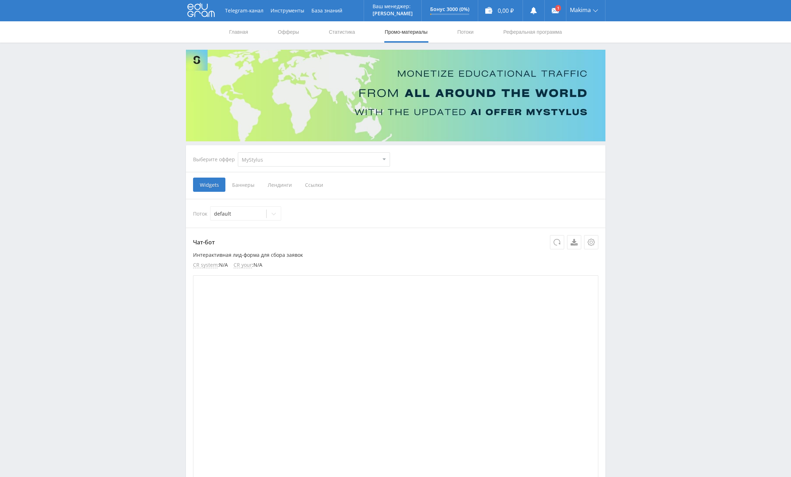 The width and height of the screenshot is (791, 477). Describe the element at coordinates (574, 242) in the screenshot. I see `a: Скачать` at that location.